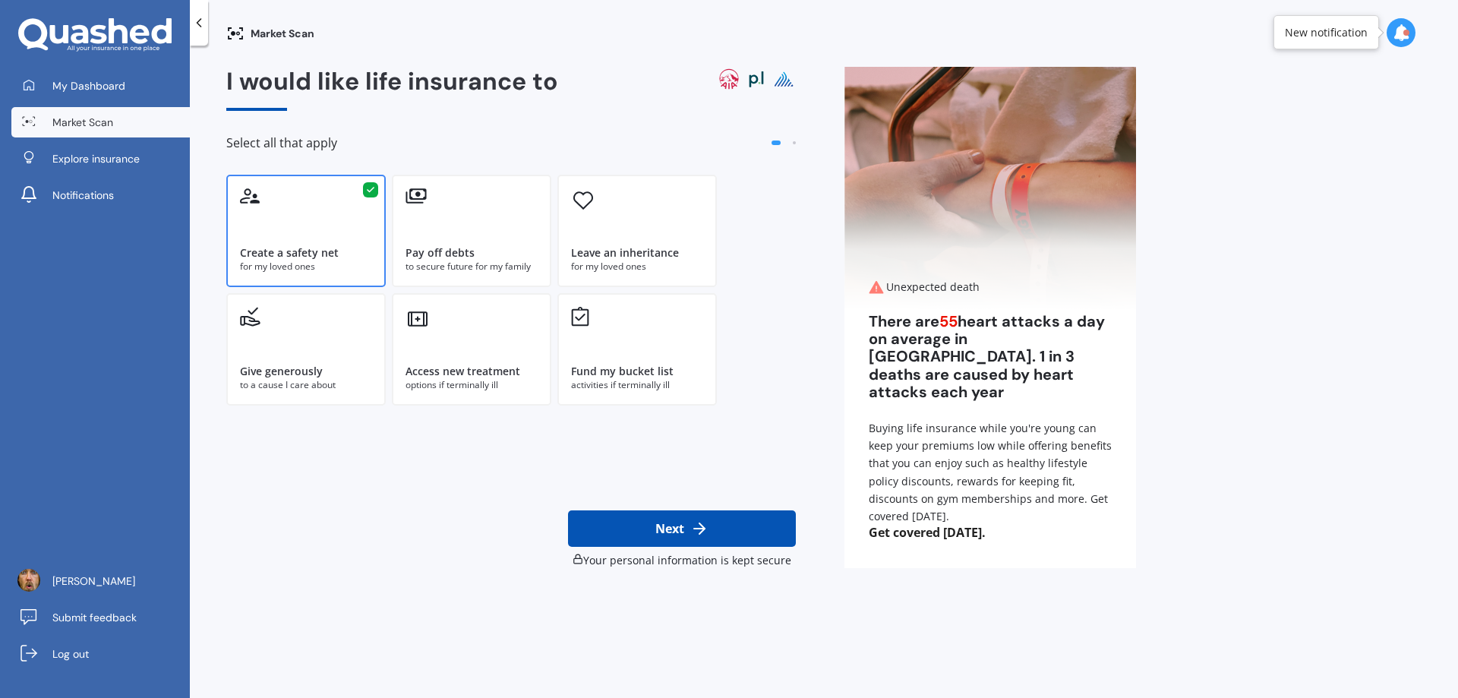  What do you see at coordinates (462, 371) in the screenshot?
I see `div: Access new treatment` at bounding box center [462, 371].